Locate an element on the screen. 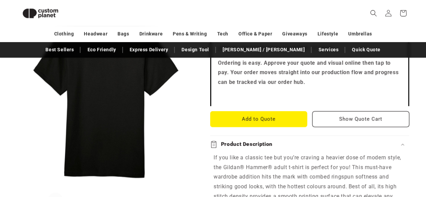  a: Quick Quote is located at coordinates (366, 49).